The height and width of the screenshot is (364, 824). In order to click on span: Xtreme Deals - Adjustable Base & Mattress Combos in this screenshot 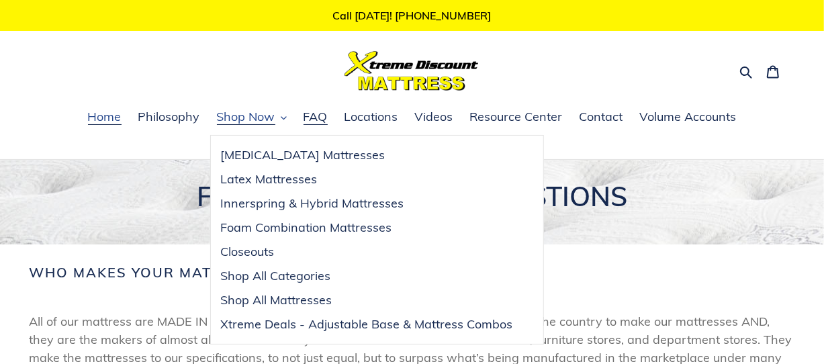, I will do `click(367, 324)`.